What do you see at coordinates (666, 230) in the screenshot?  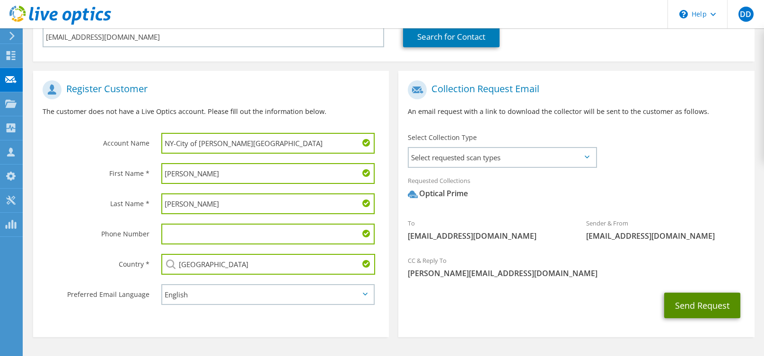 I see `div: Sender & From` at bounding box center [666, 230].